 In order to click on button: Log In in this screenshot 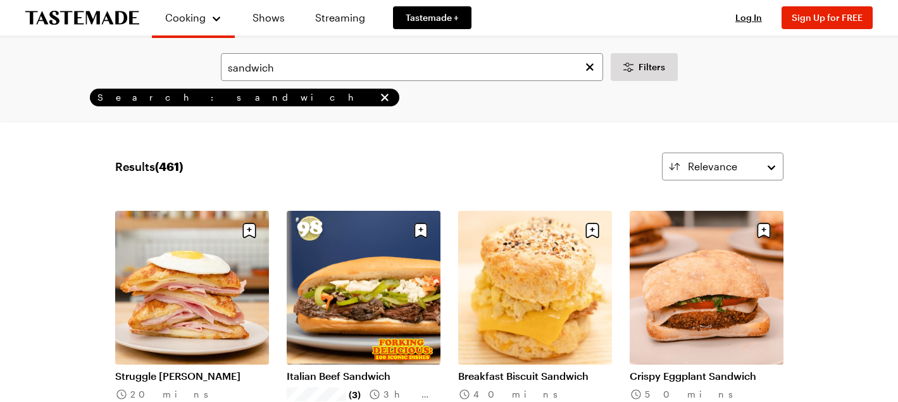, I will do `click(748, 18)`.